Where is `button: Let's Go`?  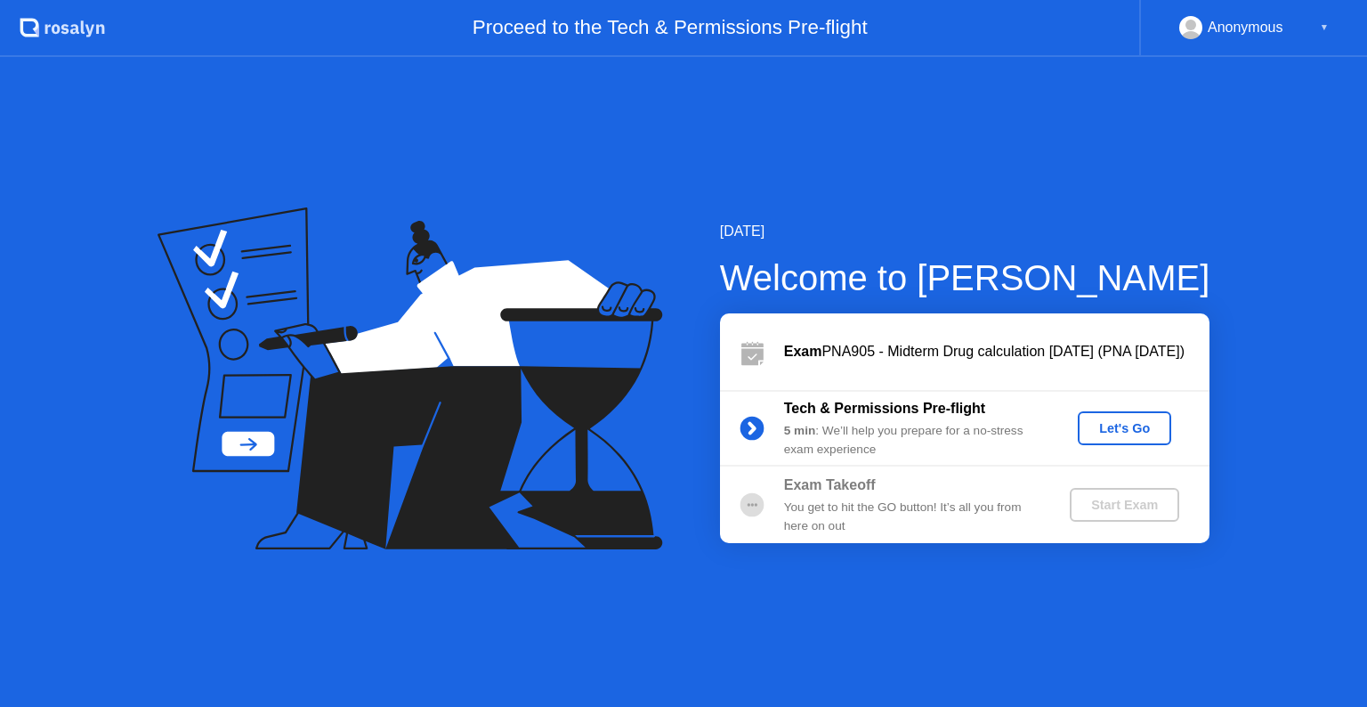 button: Let's Go is located at coordinates (1124, 428).